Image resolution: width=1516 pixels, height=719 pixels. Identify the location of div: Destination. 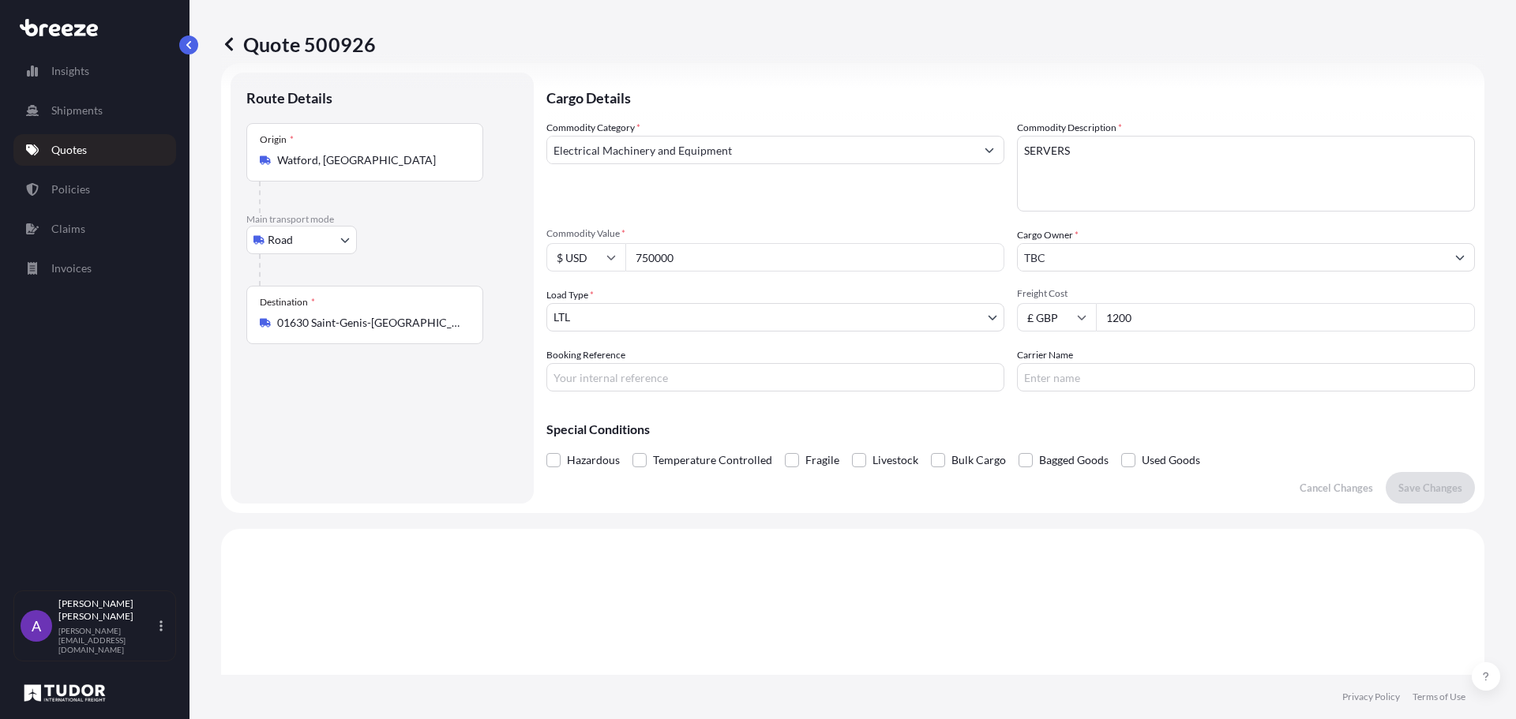
(287, 302).